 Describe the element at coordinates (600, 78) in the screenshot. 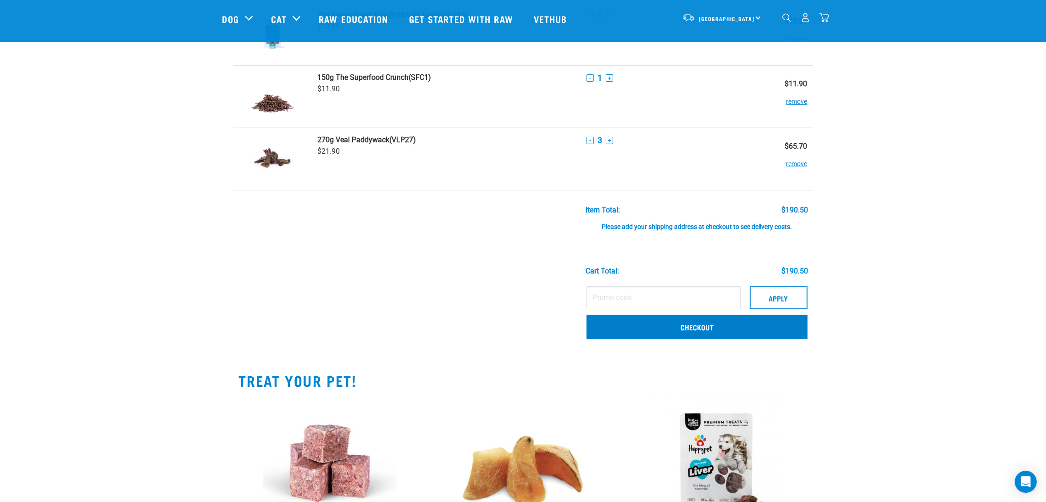

I see `span: 1` at that location.